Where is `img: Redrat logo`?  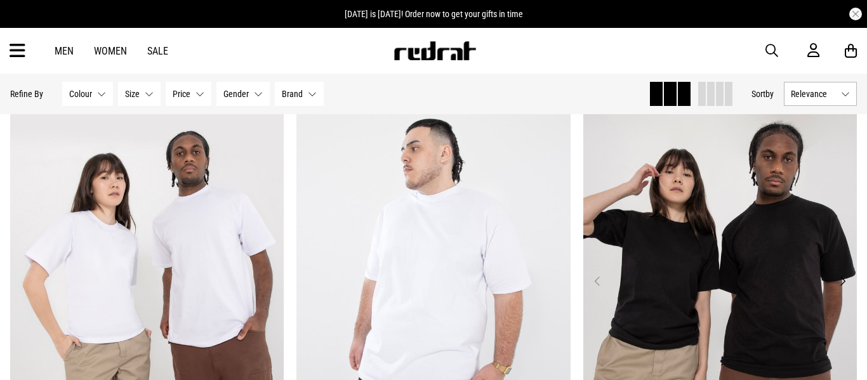 img: Redrat logo is located at coordinates (435, 51).